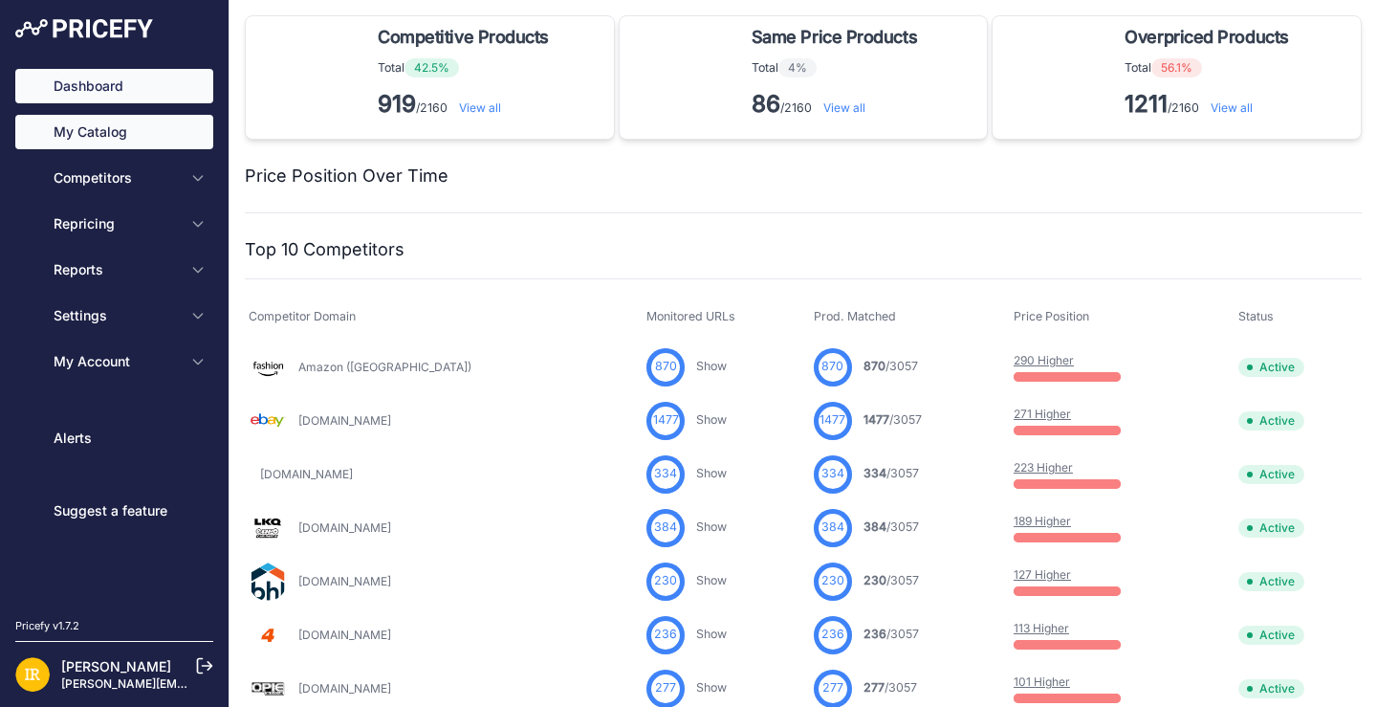 This screenshot has width=1377, height=707. I want to click on span: Status, so click(1255, 315).